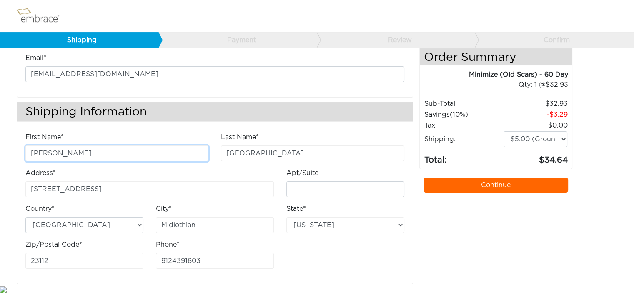  Describe the element at coordinates (535, 115) in the screenshot. I see `td: 3.29` at that location.